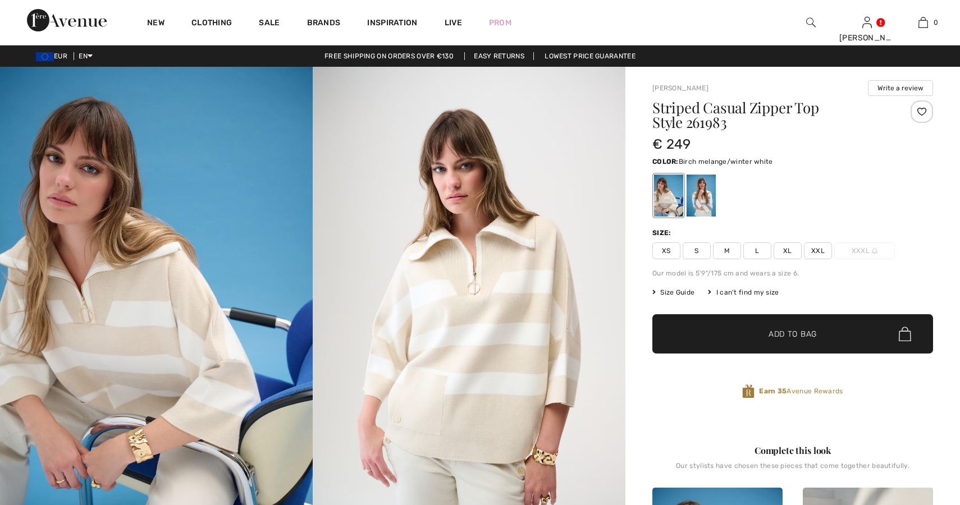 This screenshot has width=960, height=505. What do you see at coordinates (67, 20) in the screenshot?
I see `a: 1ère Avenue` at bounding box center [67, 20].